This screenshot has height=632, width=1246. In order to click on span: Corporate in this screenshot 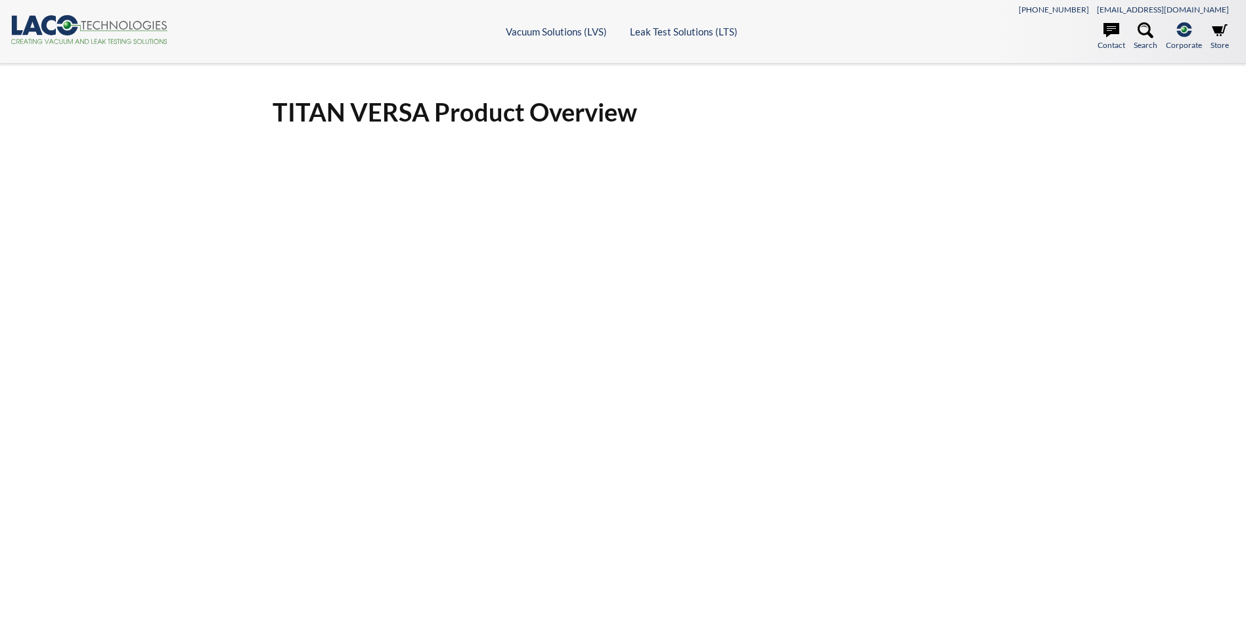, I will do `click(1183, 45)`.